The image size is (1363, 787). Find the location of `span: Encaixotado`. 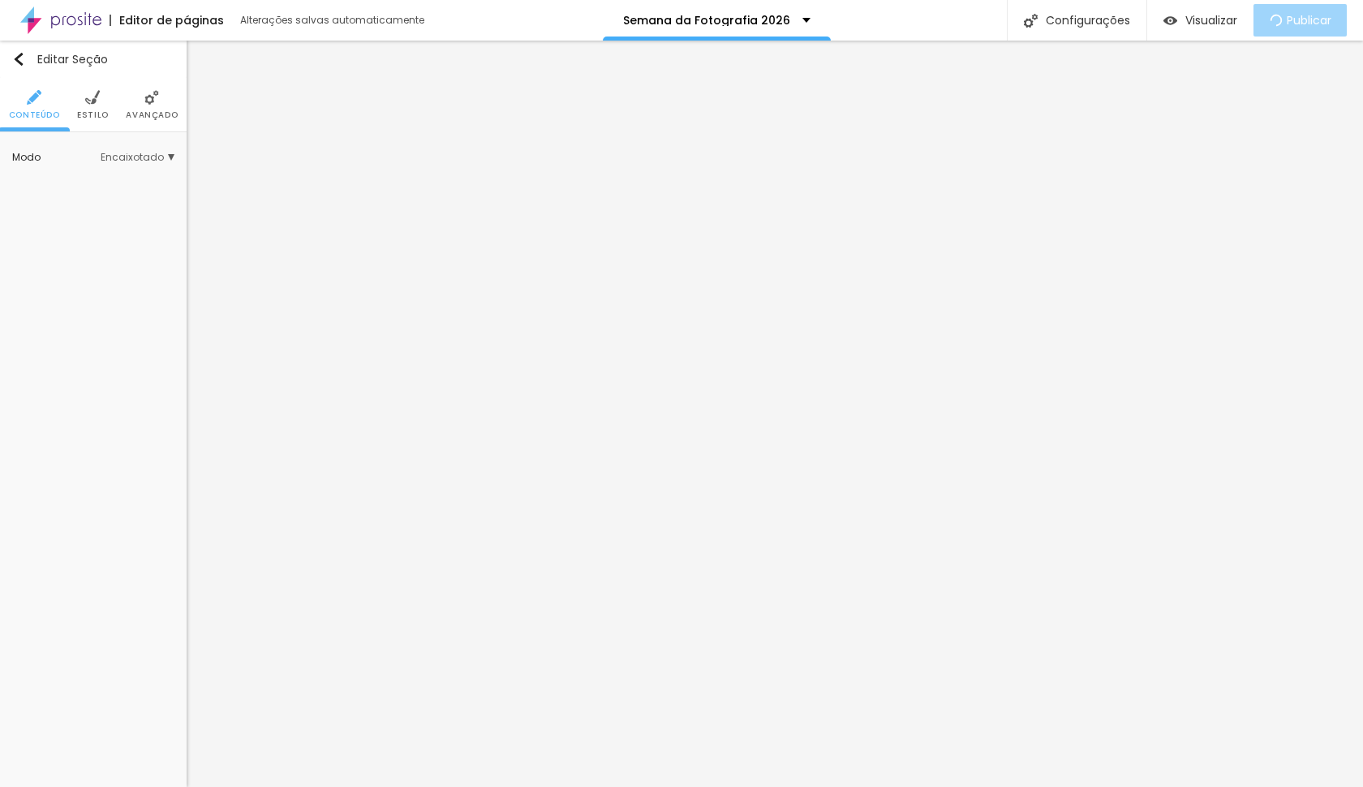

span: Encaixotado is located at coordinates (137, 157).